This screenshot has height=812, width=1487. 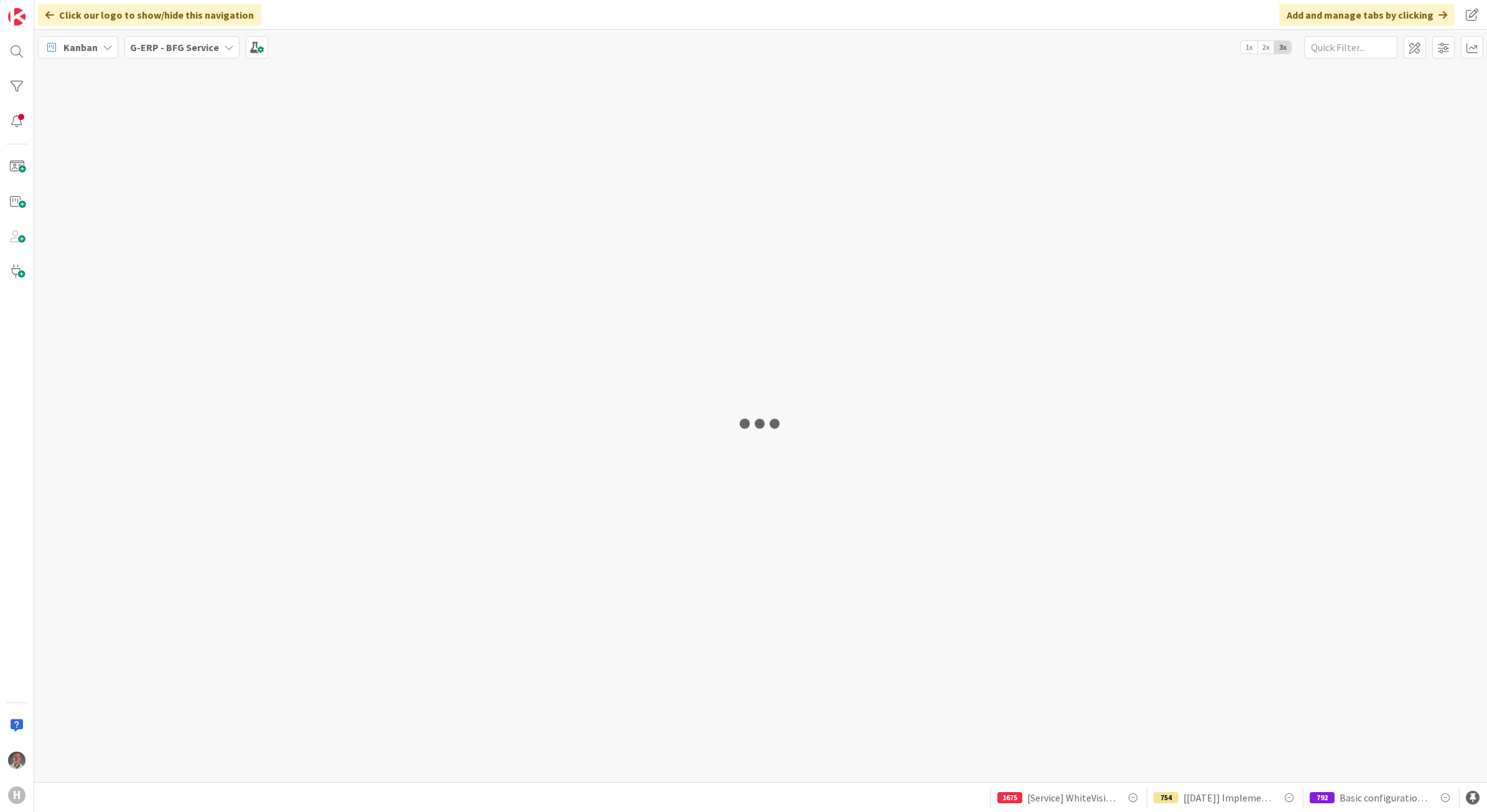 I want to click on div: 754, so click(x=1166, y=798).